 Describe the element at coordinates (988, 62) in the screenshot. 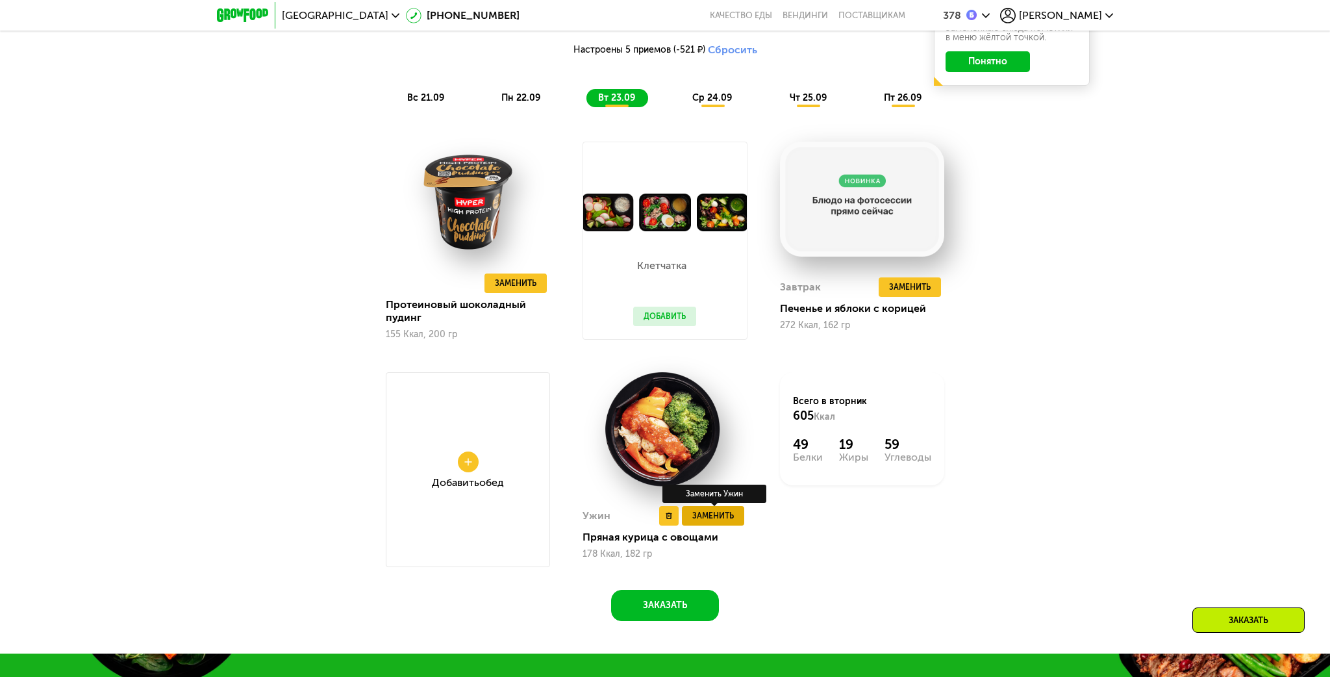

I see `button: Понятно` at that location.